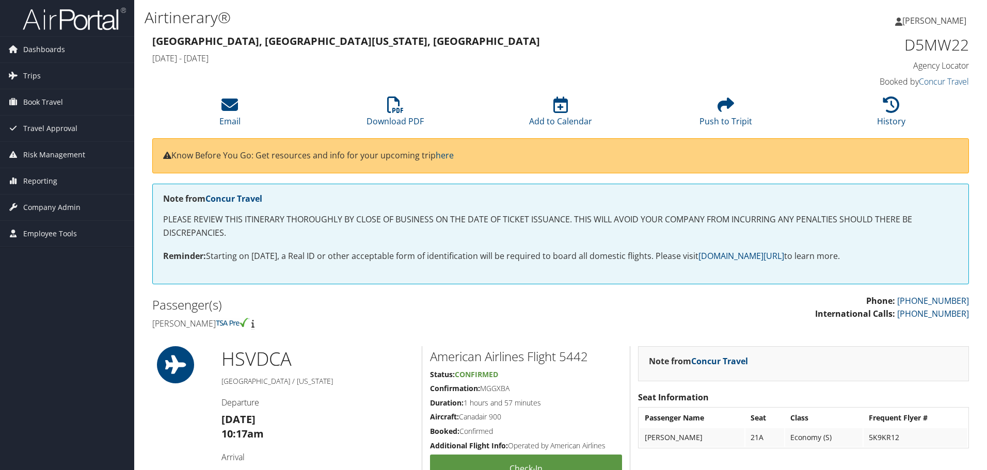 This screenshot has width=987, height=470. I want to click on h2: Passenger(s), so click(353, 305).